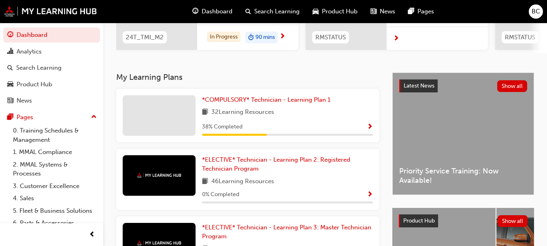 The width and height of the screenshot is (547, 246). Describe the element at coordinates (25, 117) in the screenshot. I see `div: Pages` at that location.